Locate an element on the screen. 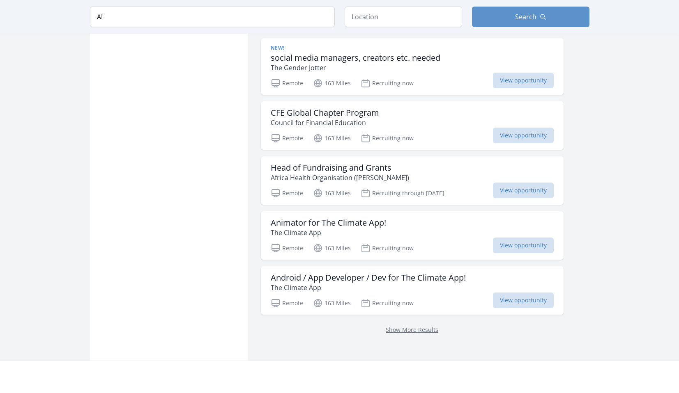 The height and width of the screenshot is (393, 679). a: Android / App Developer / Dev for The Climate App! The Climate App Remote 163 Miles Recruiting no... is located at coordinates (412, 291).